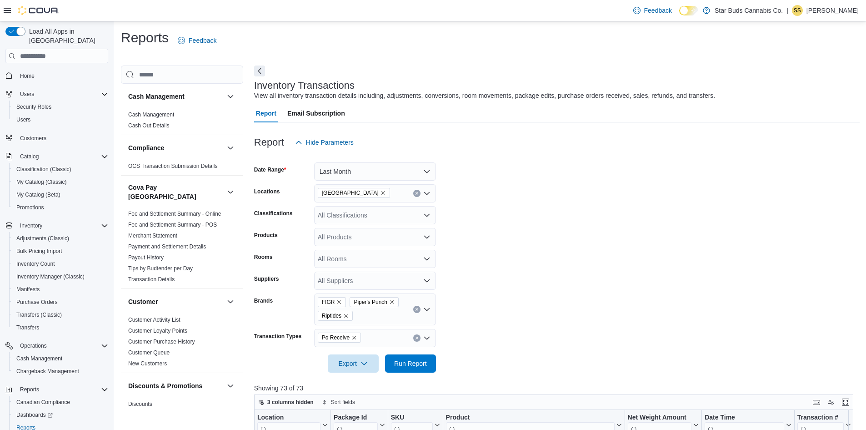  Describe the element at coordinates (353, 363) in the screenshot. I see `button: Export` at that location.